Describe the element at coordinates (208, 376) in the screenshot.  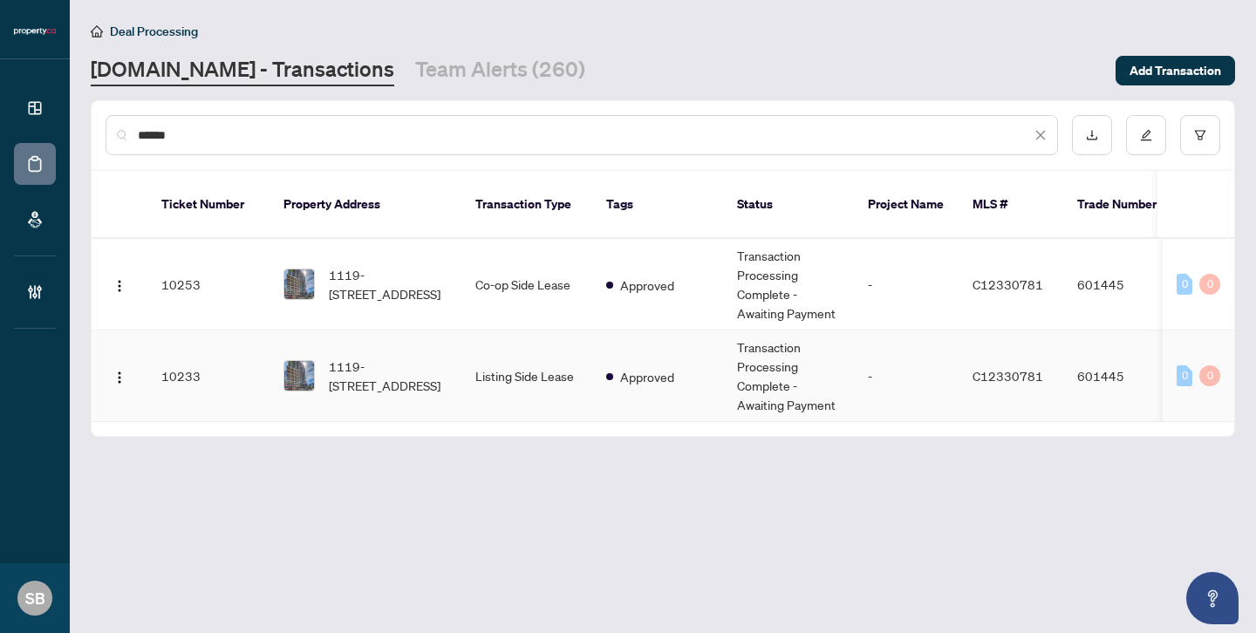
I see `td: 10233` at that location.